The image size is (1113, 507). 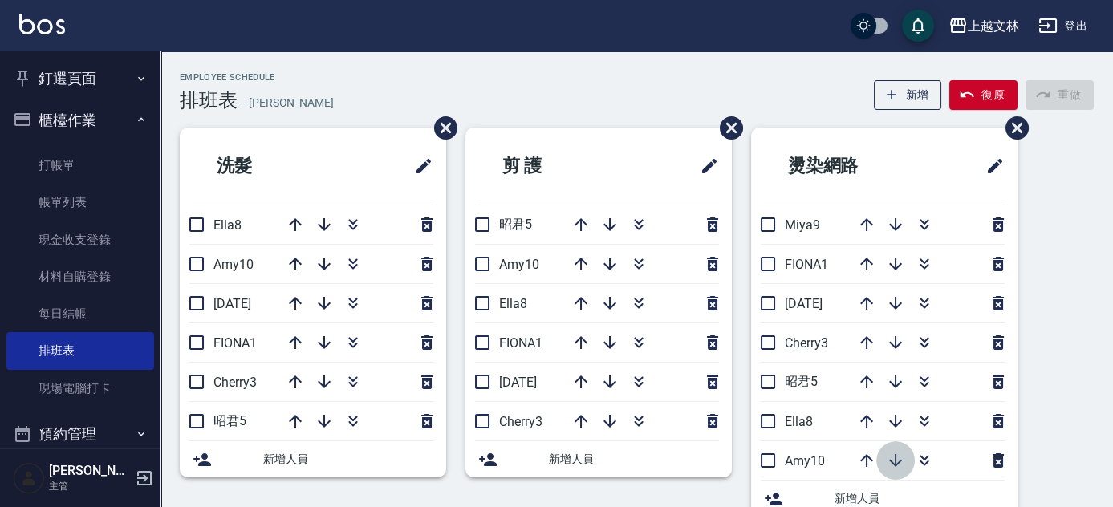 I want to click on span: Miya9, so click(x=803, y=225).